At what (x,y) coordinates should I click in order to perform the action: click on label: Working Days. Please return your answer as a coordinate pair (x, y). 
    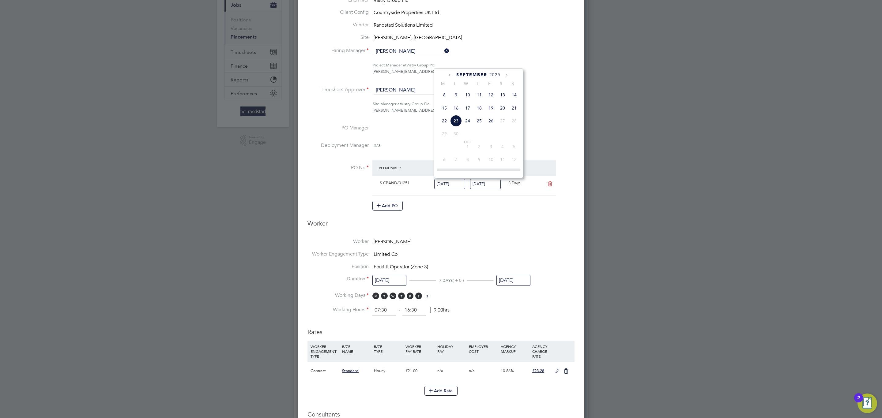
    Looking at the image, I should click on (338, 295).